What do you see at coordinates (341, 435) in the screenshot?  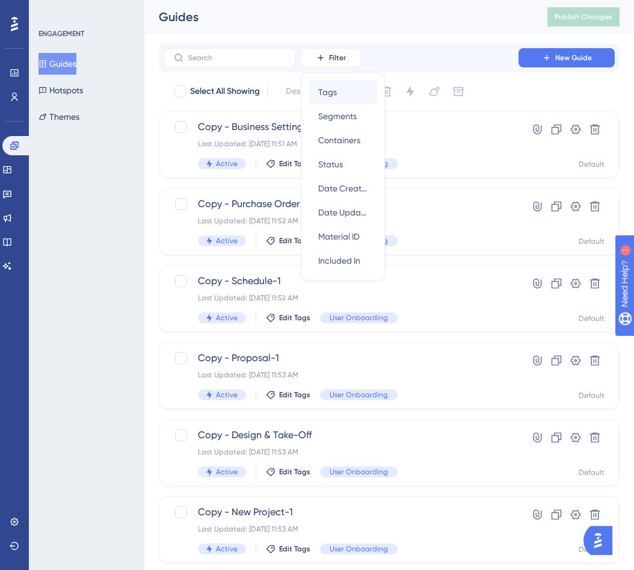 I see `span: Copy - Design & Take-Off` at bounding box center [341, 435].